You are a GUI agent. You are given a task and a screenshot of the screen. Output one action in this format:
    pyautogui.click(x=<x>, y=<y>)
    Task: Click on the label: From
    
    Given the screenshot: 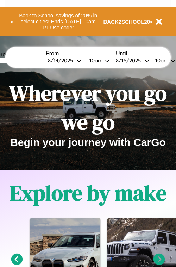 What is the action you would take?
    pyautogui.click(x=79, y=54)
    